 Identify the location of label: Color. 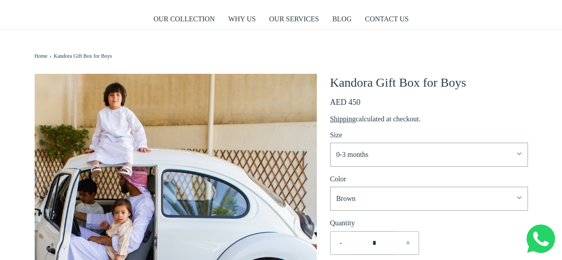
(338, 179).